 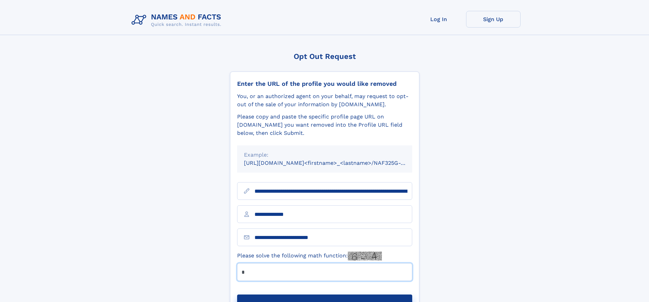 What do you see at coordinates (325, 56) in the screenshot?
I see `div: Opt Out Request` at bounding box center [325, 56].